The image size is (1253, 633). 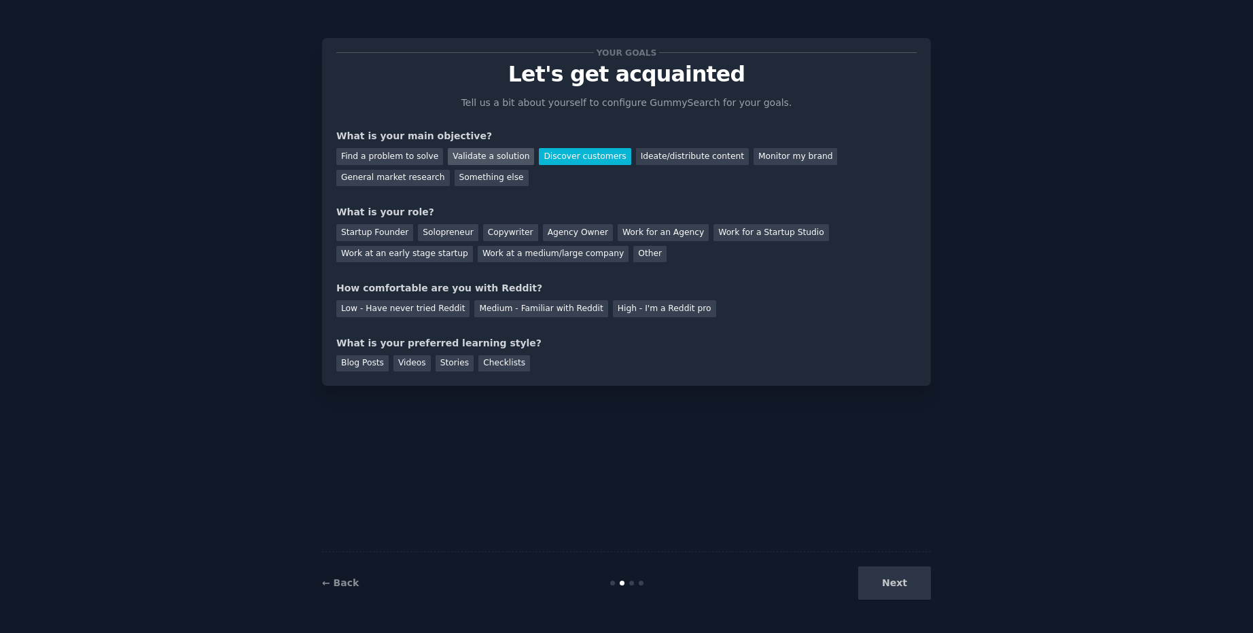 I want to click on div: What is your main objective?, so click(x=626, y=136).